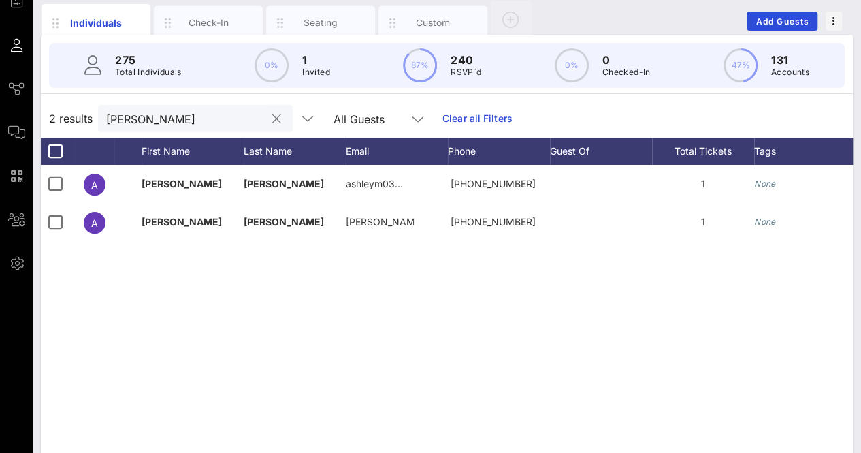 Image resolution: width=861 pixels, height=453 pixels. What do you see at coordinates (295, 151) in the screenshot?
I see `div: Last Name` at bounding box center [295, 151].